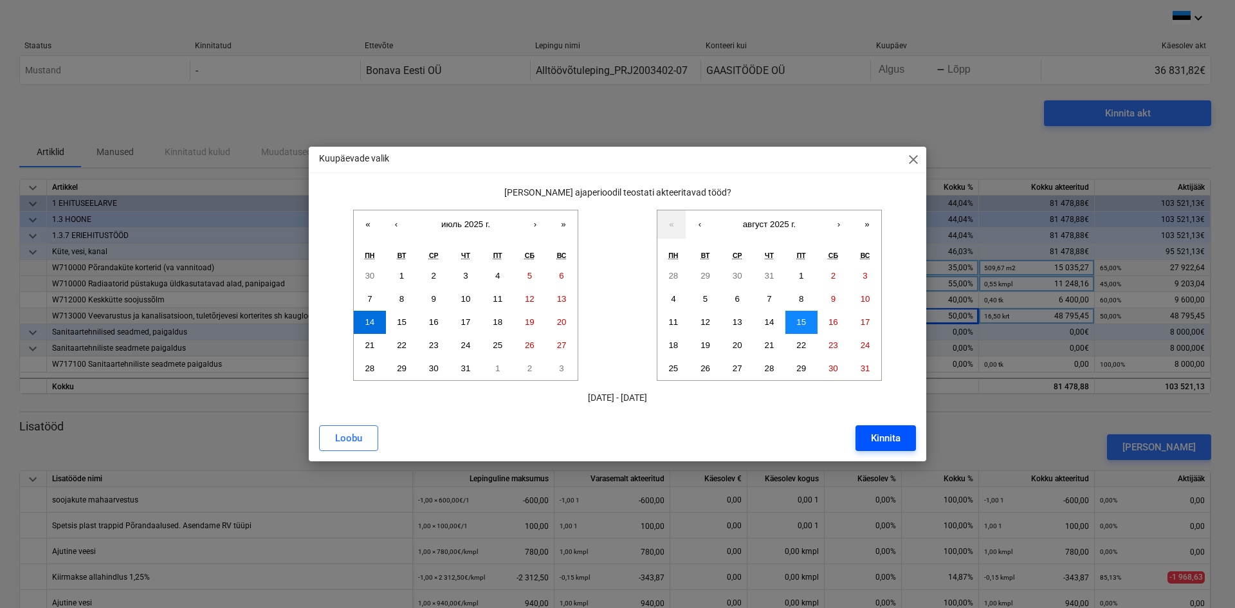  Describe the element at coordinates (434, 298) in the screenshot. I see `abbr: 9 июля 2025 г.` at that location.